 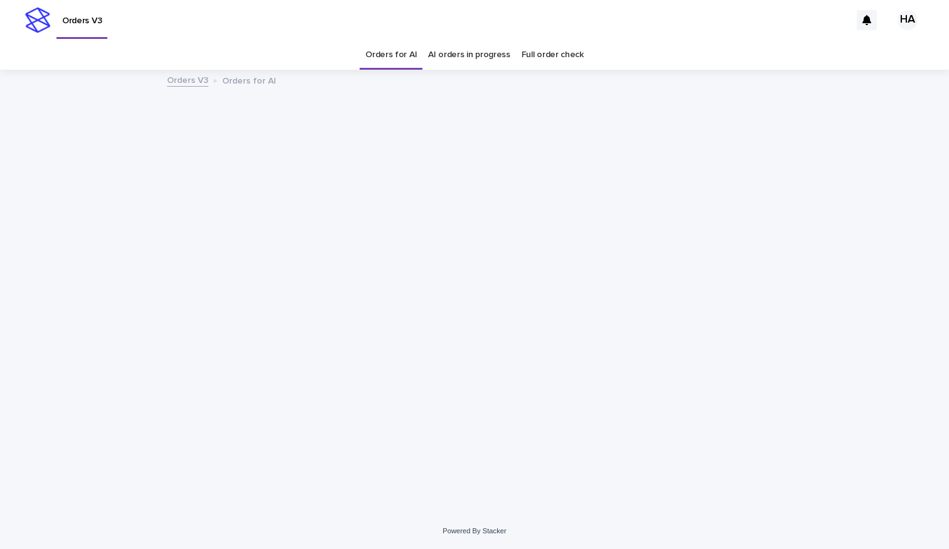 I want to click on a: Full order check, so click(x=552, y=55).